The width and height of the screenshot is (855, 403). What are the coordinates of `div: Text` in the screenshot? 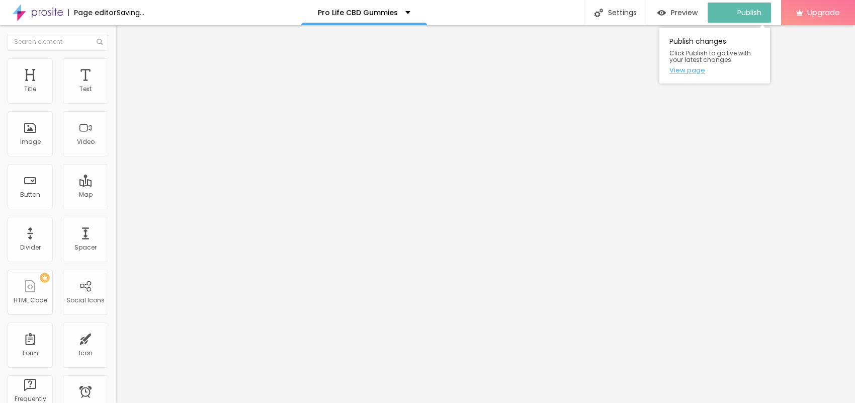 It's located at (85, 89).